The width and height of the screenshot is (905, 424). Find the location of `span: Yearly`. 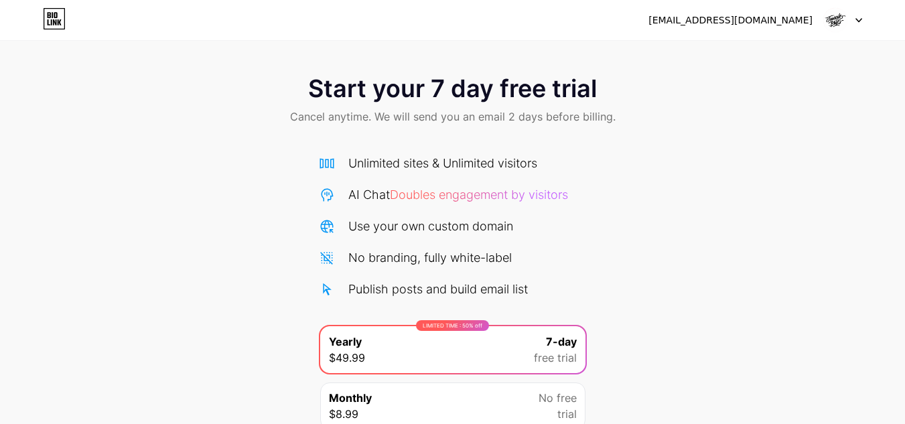

span: Yearly is located at coordinates (345, 342).